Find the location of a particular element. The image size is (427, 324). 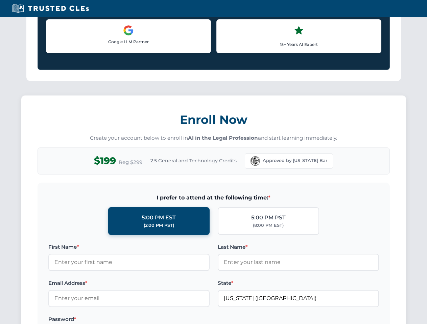

label: State is located at coordinates (298, 283).